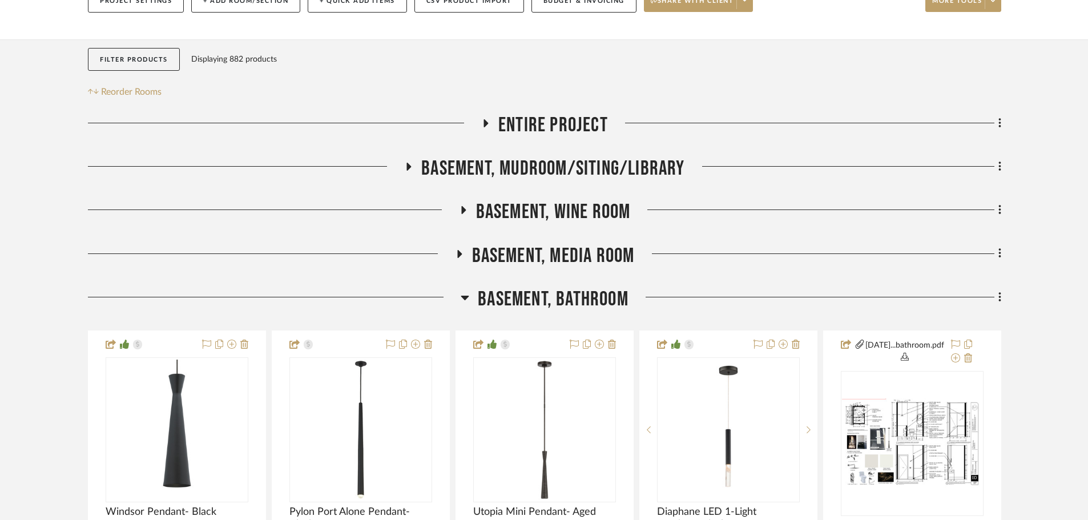 The image size is (1088, 520). I want to click on div: Displaying 882 products, so click(234, 59).